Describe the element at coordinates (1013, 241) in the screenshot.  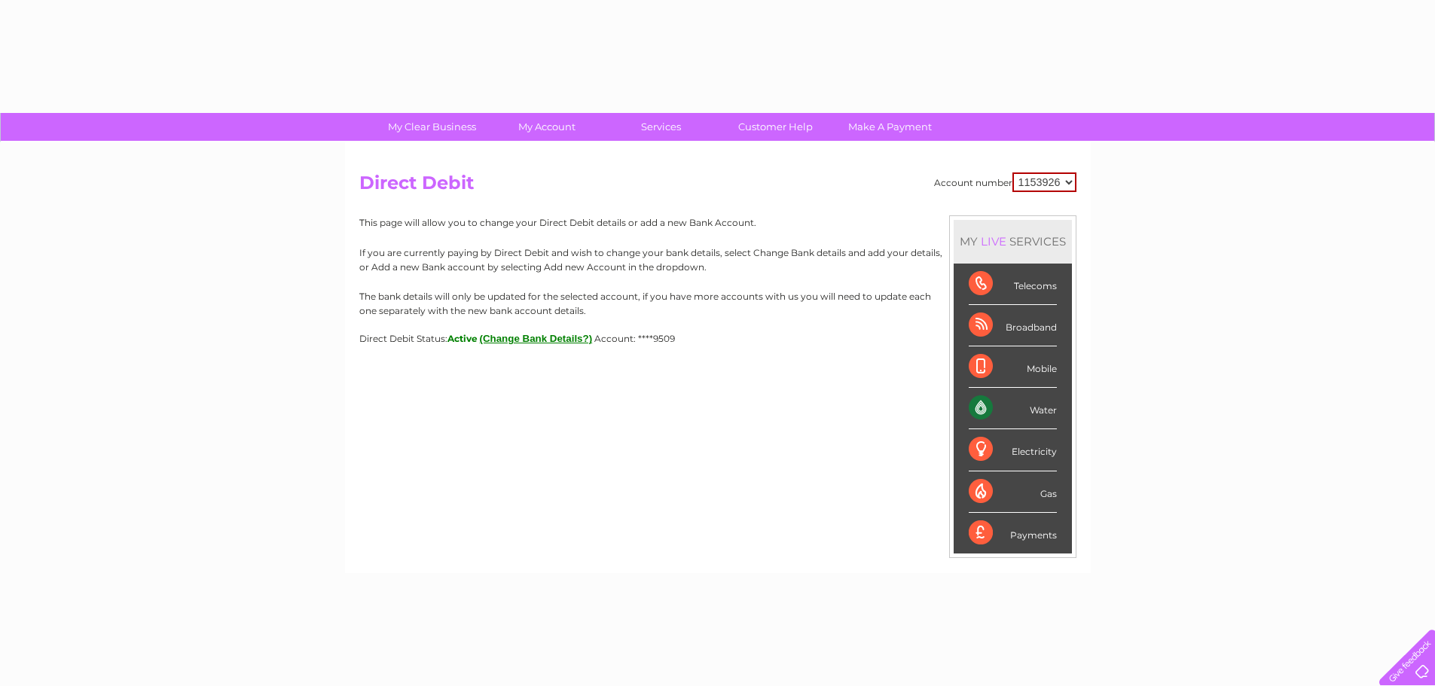
I see `div: MY SERVICES` at that location.